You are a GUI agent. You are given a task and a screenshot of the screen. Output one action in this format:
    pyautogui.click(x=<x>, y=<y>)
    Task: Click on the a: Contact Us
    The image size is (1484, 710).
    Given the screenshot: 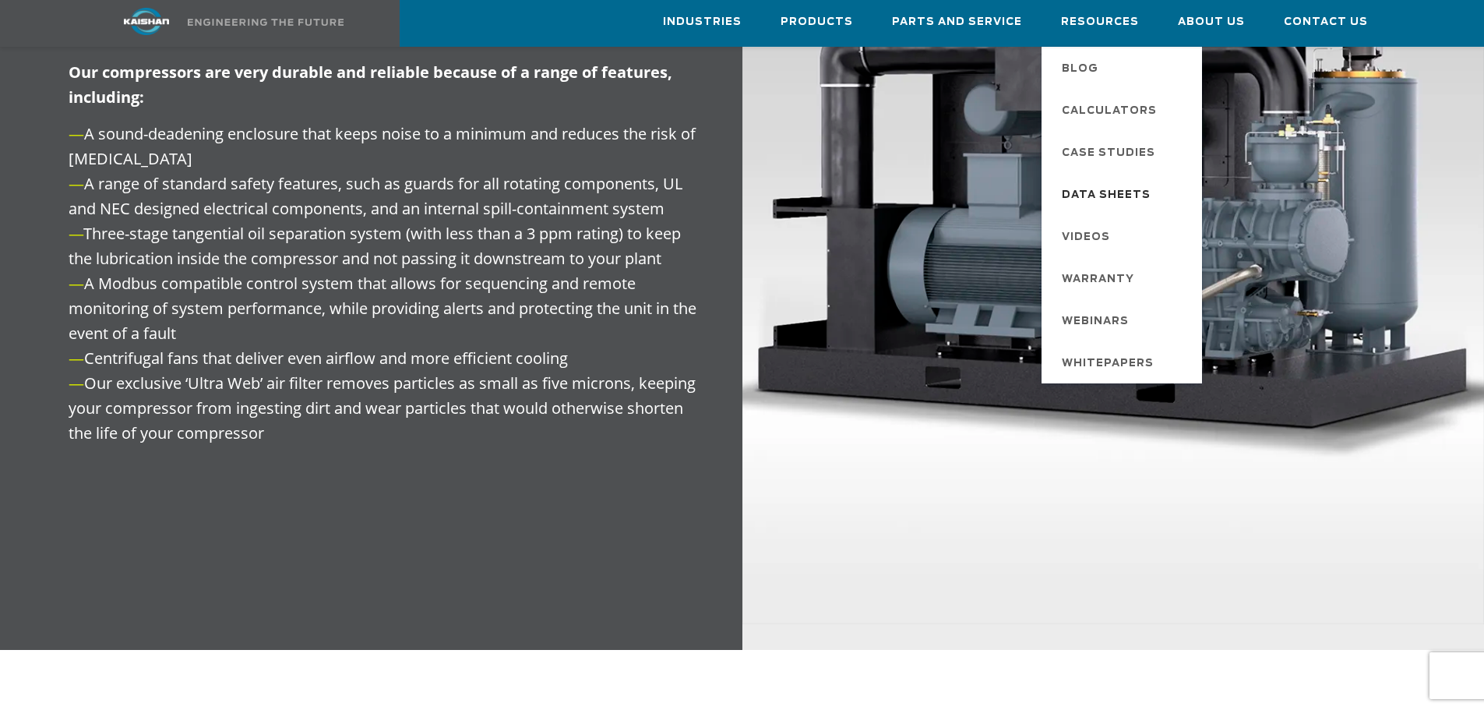 What is the action you would take?
    pyautogui.click(x=1326, y=22)
    